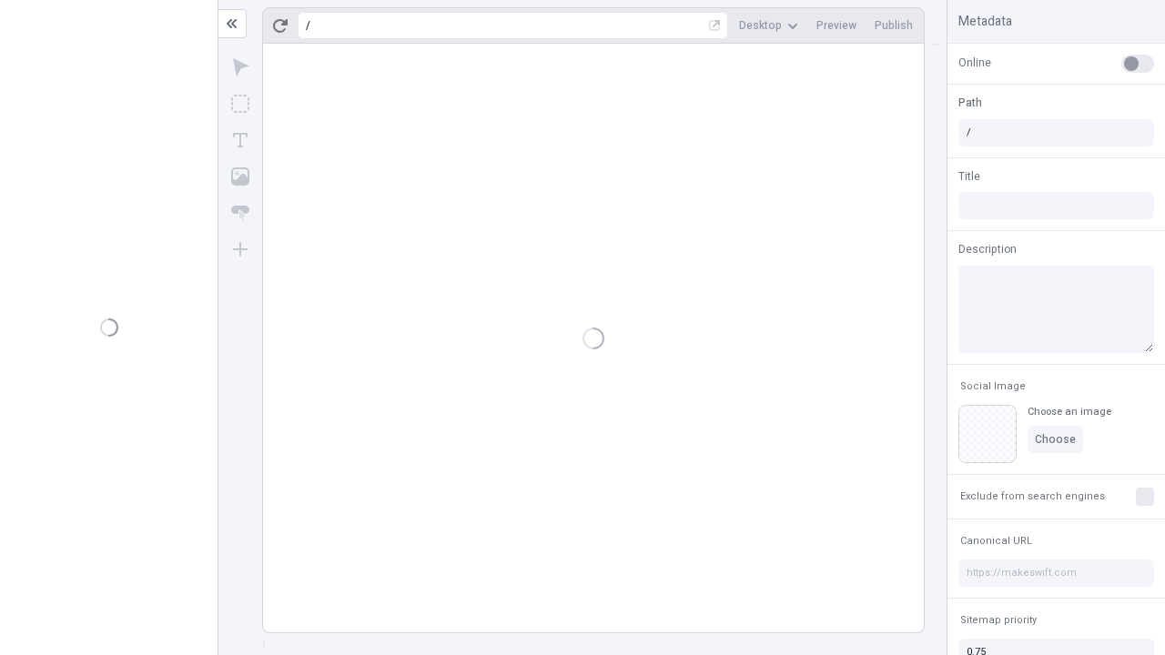 The height and width of the screenshot is (655, 1165). I want to click on span: Desktop, so click(760, 25).